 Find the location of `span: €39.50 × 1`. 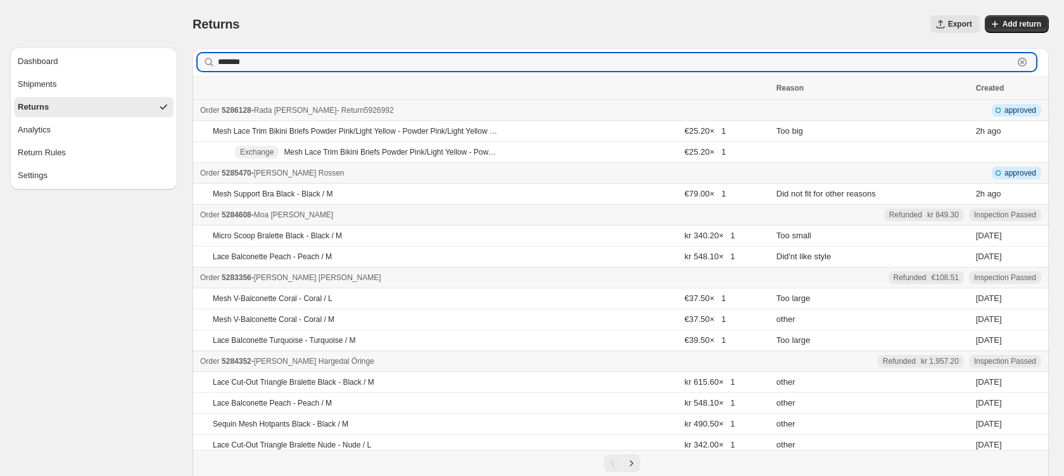

span: €39.50 × 1 is located at coordinates (705, 340).